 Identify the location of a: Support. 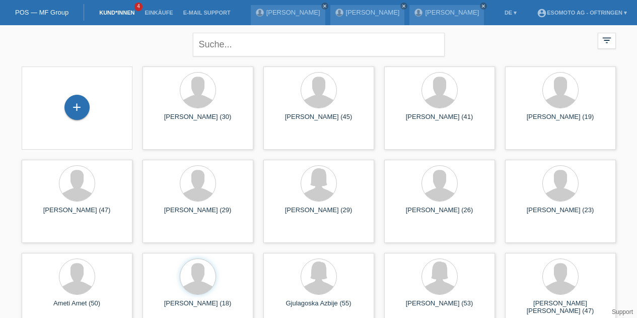
(622, 311).